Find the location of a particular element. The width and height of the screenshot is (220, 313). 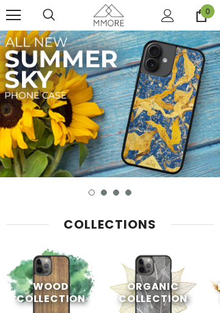

span: Wood Collection is located at coordinates (51, 291).